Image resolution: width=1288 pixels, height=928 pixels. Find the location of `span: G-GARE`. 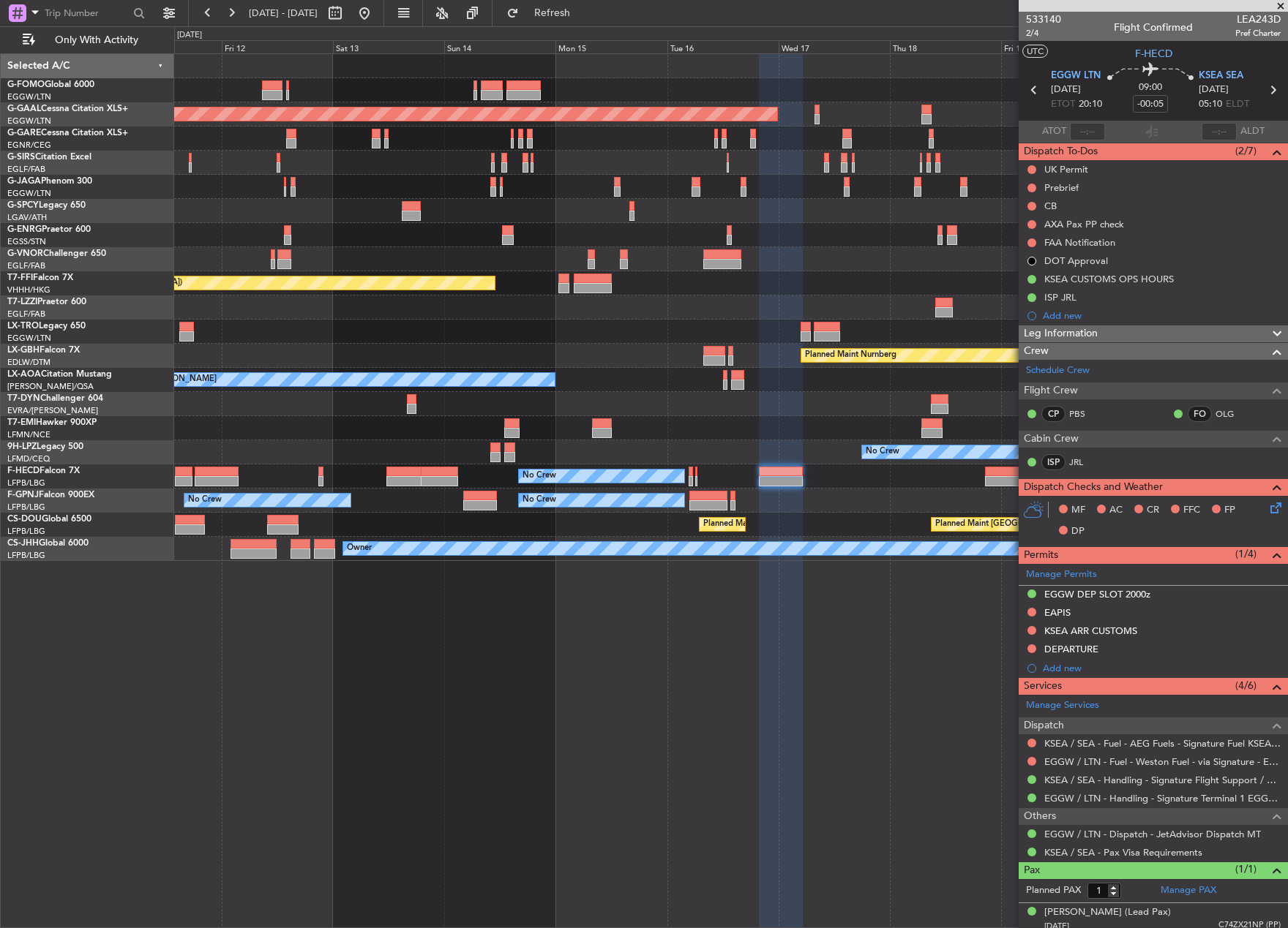

span: G-GARE is located at coordinates (24, 133).